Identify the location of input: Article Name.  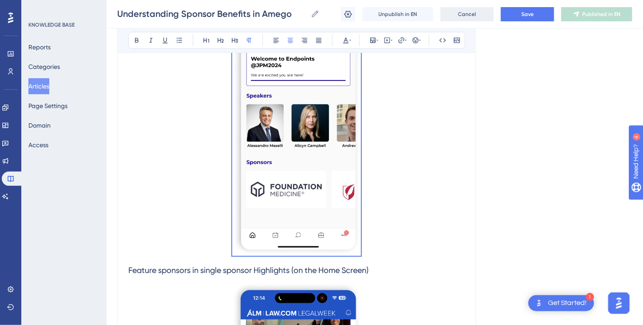
(212, 14).